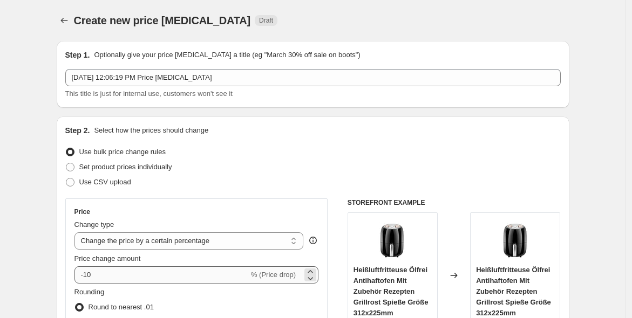 The image size is (632, 318). I want to click on div: help, so click(313, 241).